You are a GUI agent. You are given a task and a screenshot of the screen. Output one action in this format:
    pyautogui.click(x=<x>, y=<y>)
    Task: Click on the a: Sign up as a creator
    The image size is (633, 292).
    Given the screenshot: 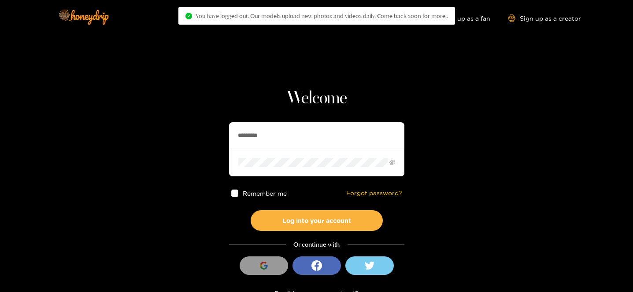 What is the action you would take?
    pyautogui.click(x=544, y=18)
    